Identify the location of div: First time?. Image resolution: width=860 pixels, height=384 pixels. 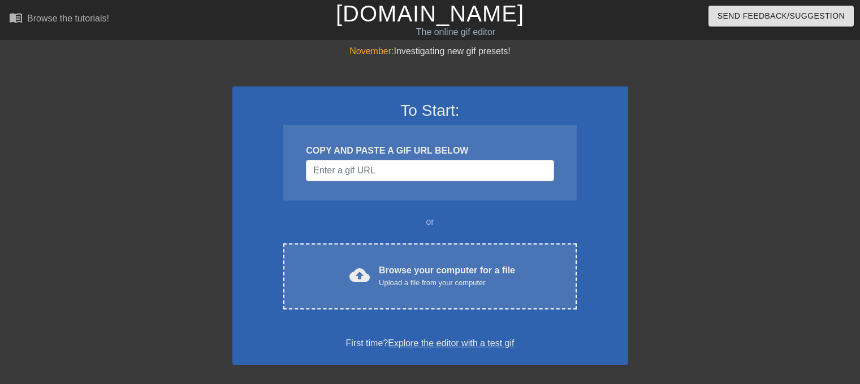
(430, 344).